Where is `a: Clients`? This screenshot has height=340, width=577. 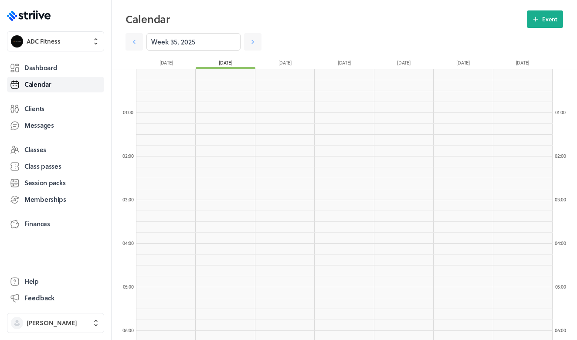
a: Clients is located at coordinates (55, 109).